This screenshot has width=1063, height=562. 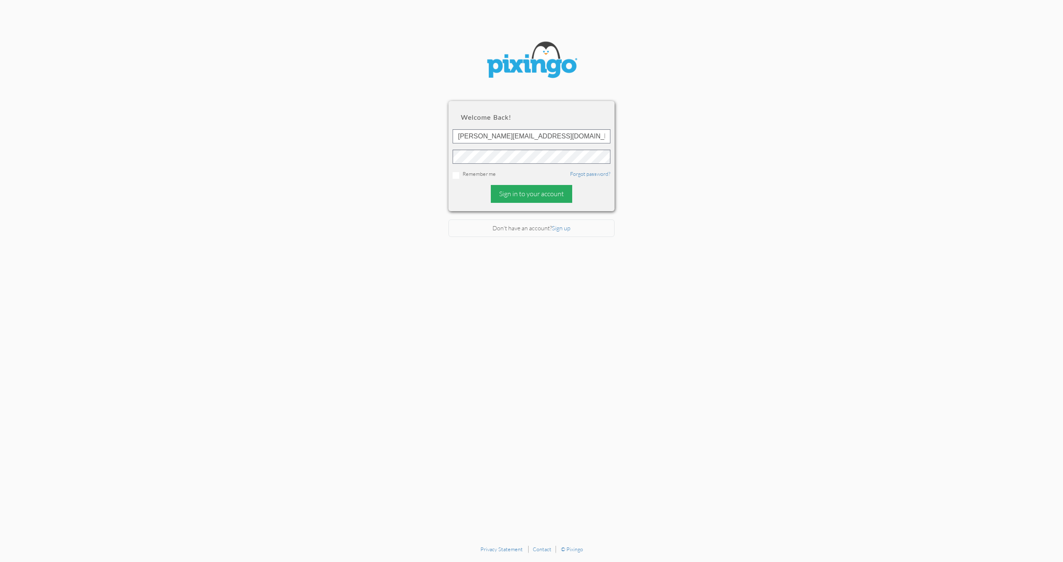 I want to click on div: Don't have an account?, so click(x=532, y=228).